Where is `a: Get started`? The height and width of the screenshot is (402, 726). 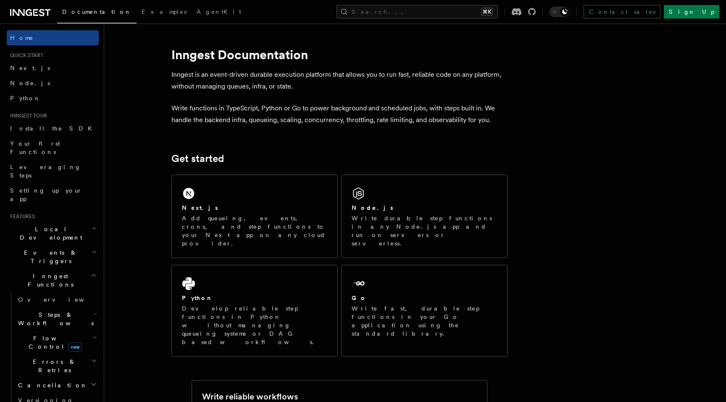 a: Get started is located at coordinates (197, 159).